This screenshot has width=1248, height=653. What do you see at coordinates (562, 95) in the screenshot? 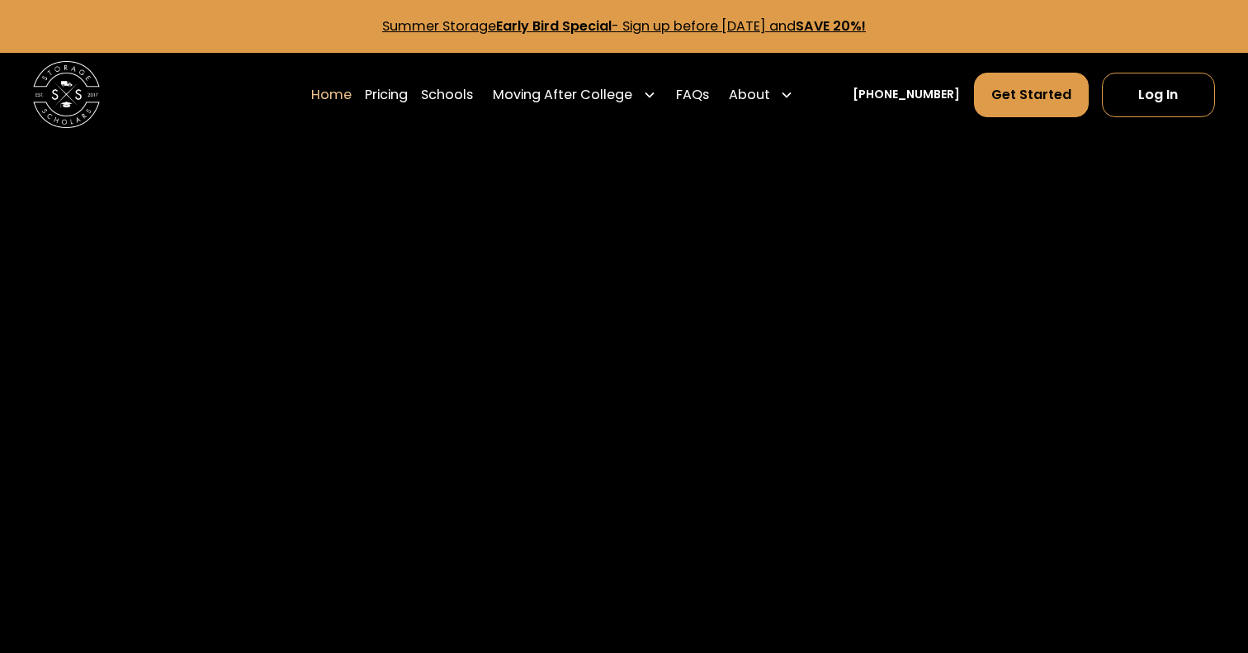
I see `div: Moving After College` at bounding box center [562, 95].